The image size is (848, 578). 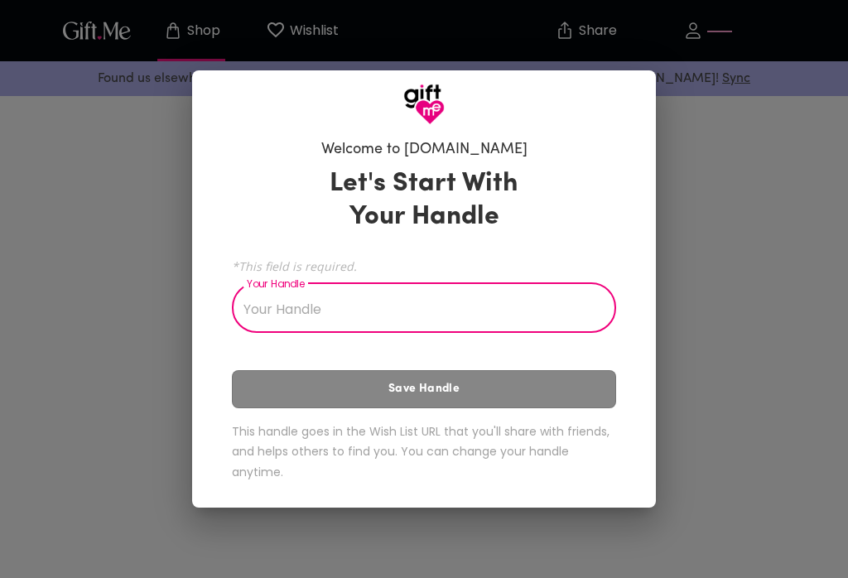 I want to click on span: *This field is required., so click(x=424, y=266).